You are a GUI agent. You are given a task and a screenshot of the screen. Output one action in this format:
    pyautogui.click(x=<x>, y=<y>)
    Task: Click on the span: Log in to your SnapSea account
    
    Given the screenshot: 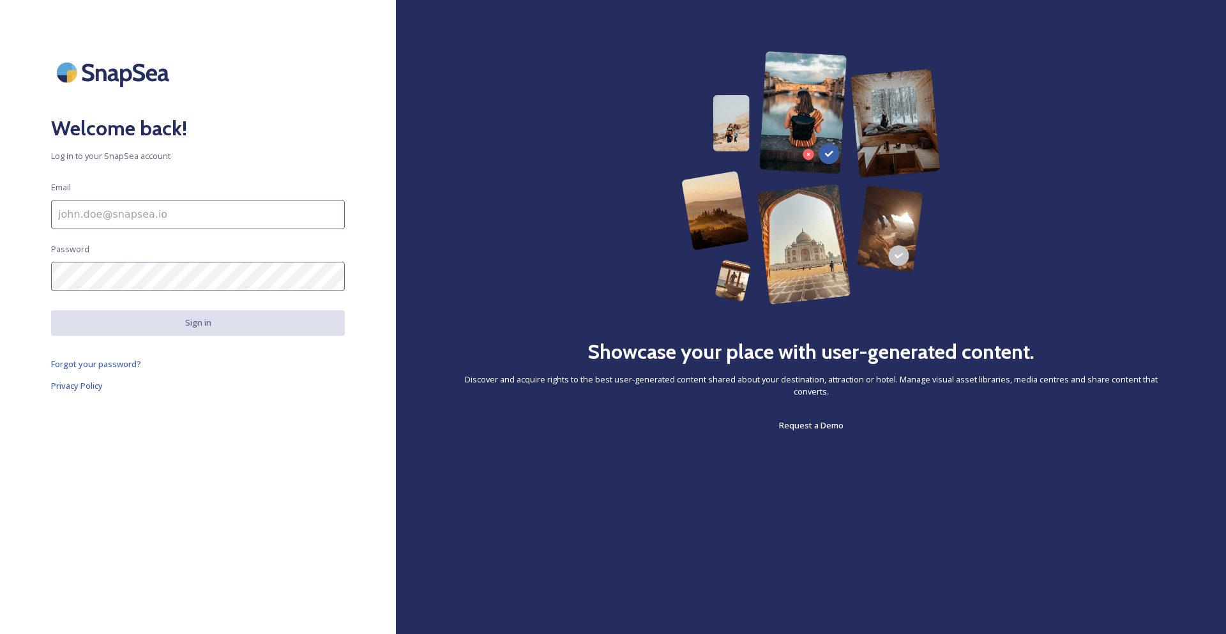 What is the action you would take?
    pyautogui.click(x=198, y=156)
    